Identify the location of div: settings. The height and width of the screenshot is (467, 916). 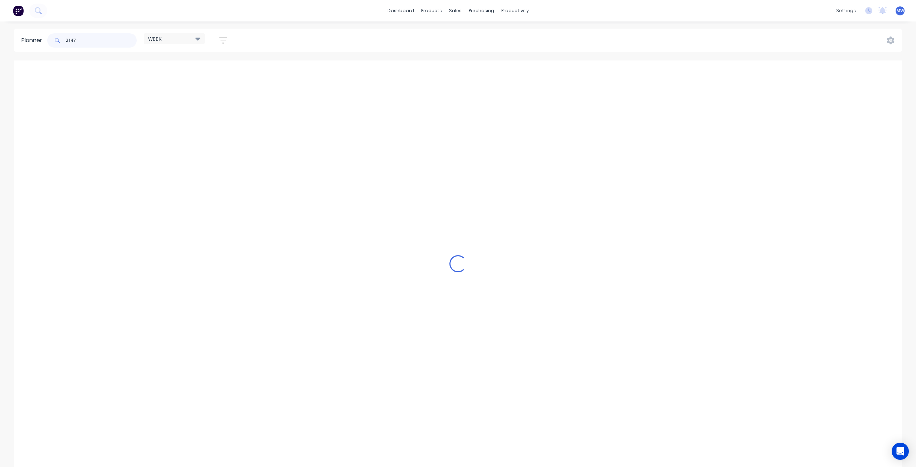
(846, 11).